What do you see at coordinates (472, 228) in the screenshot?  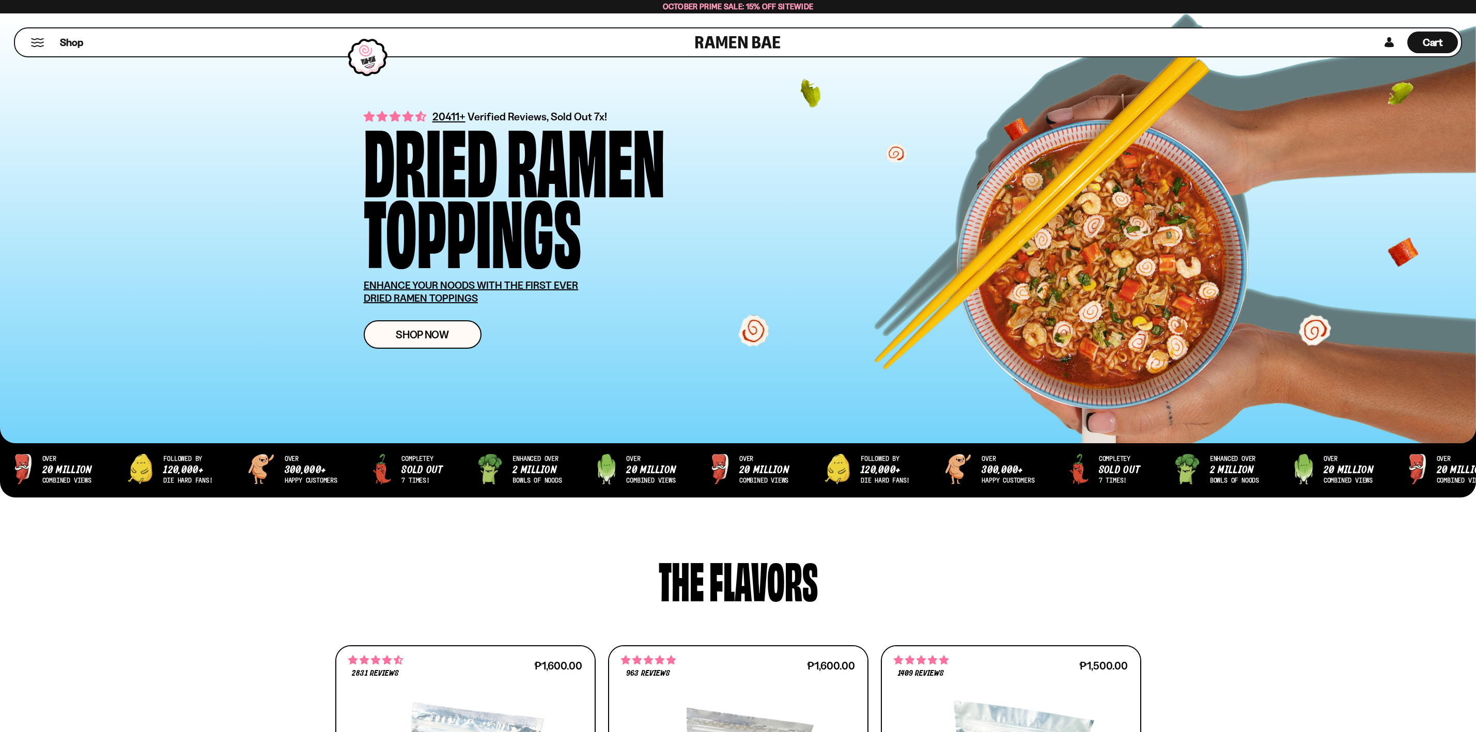 I see `div: Toppings` at bounding box center [472, 228].